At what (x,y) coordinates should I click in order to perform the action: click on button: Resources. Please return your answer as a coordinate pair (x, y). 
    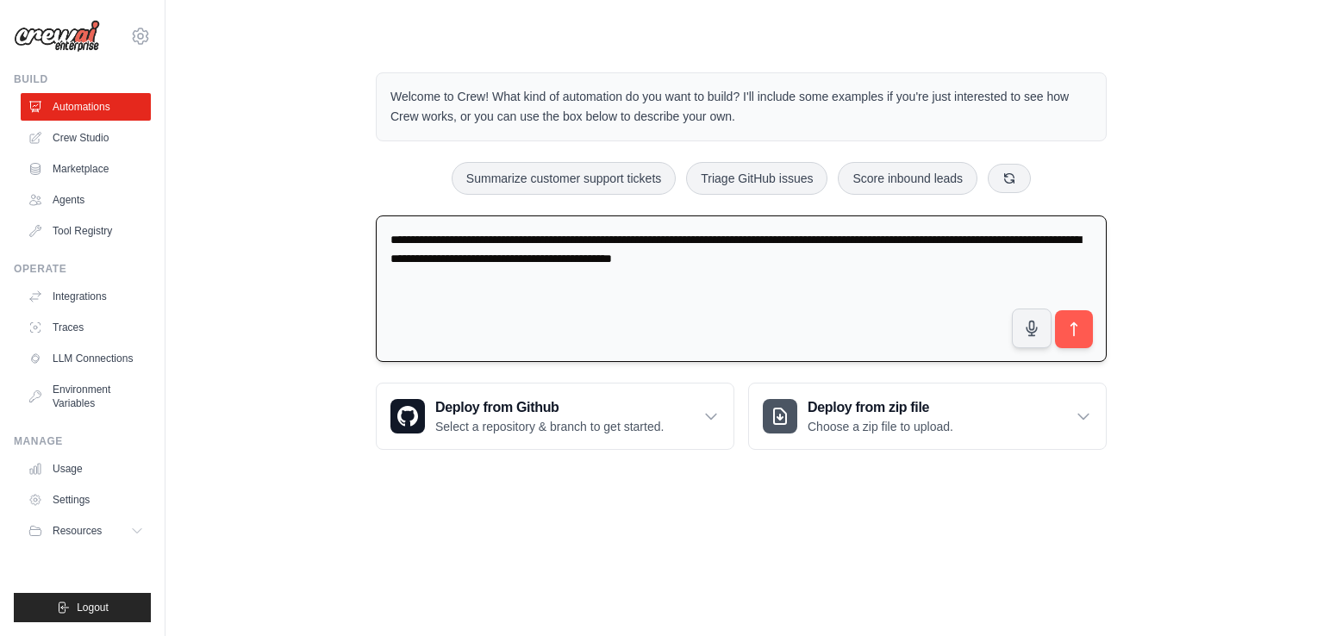
    Looking at the image, I should click on (85, 531).